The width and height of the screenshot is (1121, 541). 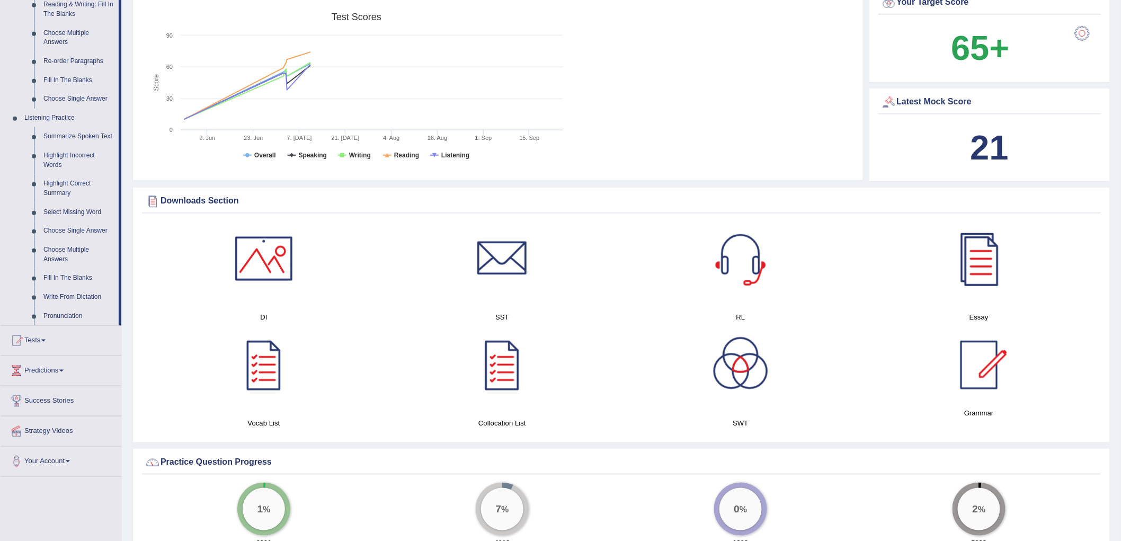 What do you see at coordinates (313, 155) in the screenshot?
I see `tspan: Speaking` at bounding box center [313, 155].